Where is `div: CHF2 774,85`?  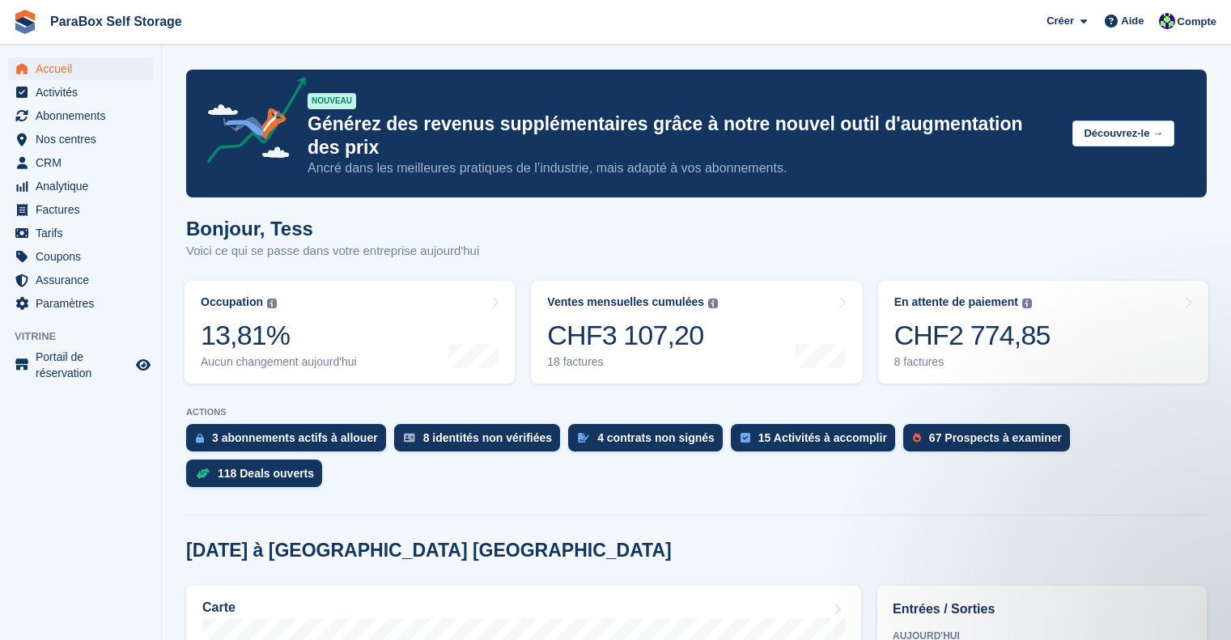
div: CHF2 774,85 is located at coordinates (972, 335).